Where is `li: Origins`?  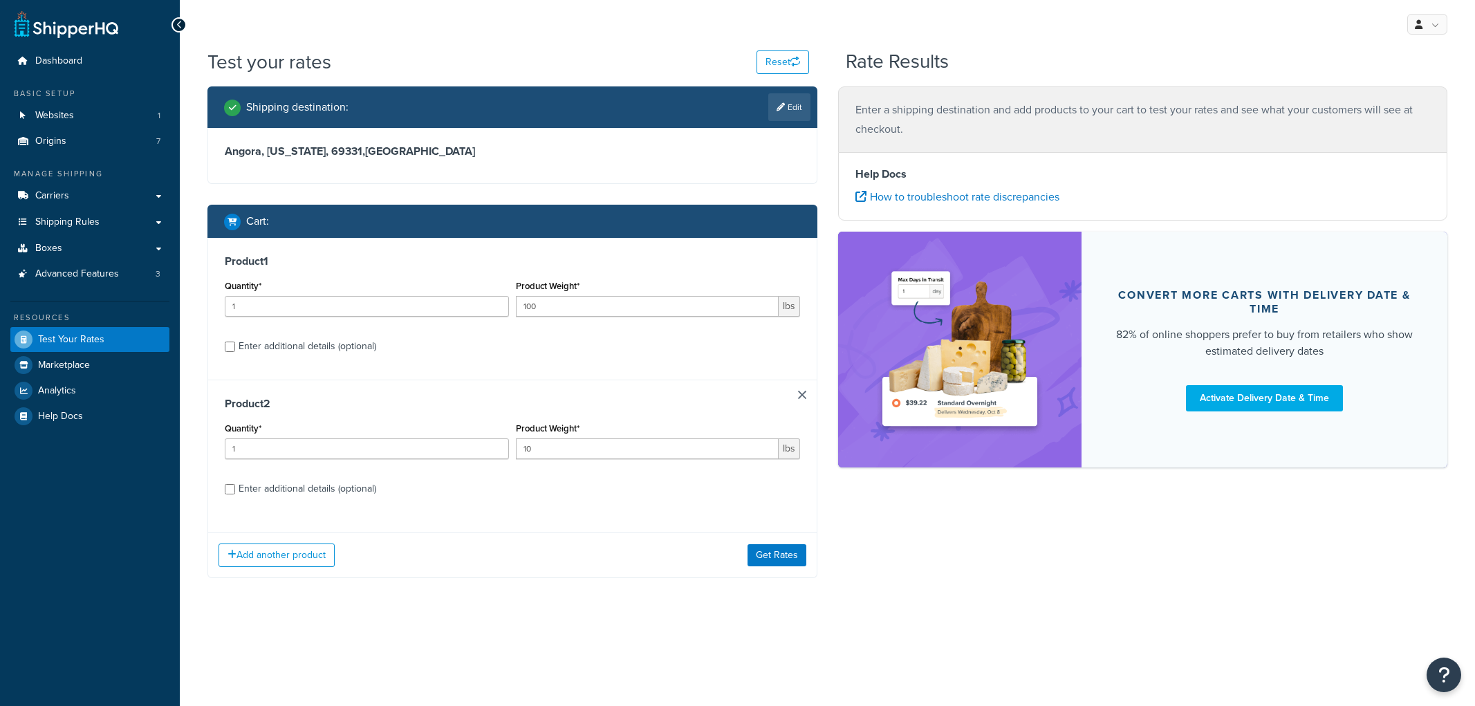 li: Origins is located at coordinates (90, 141).